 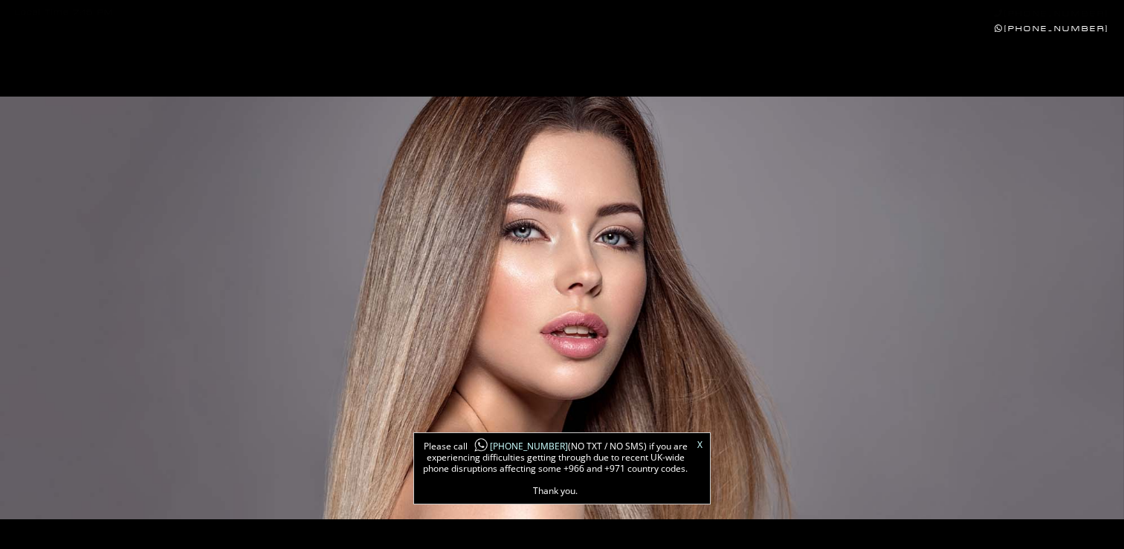 I want to click on img: whatsapp-icon1.png, so click(x=481, y=445).